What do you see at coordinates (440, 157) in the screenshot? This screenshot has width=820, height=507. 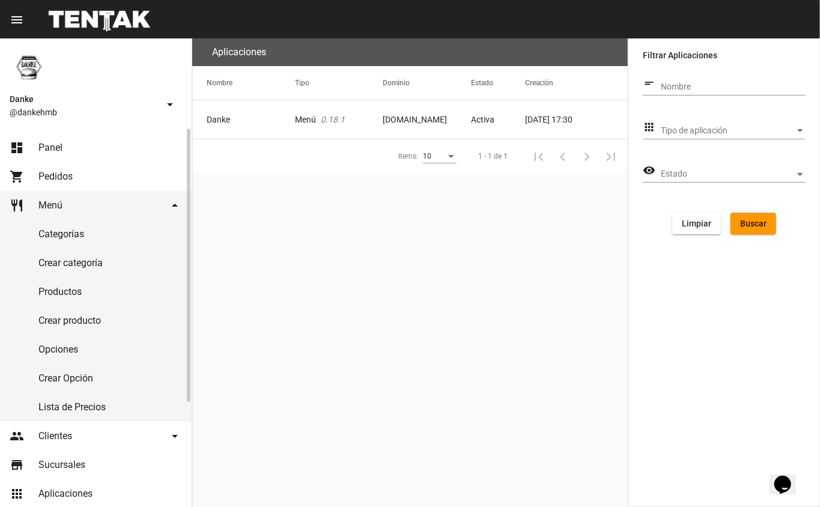 I see `mat-select: Items:` at bounding box center [440, 157].